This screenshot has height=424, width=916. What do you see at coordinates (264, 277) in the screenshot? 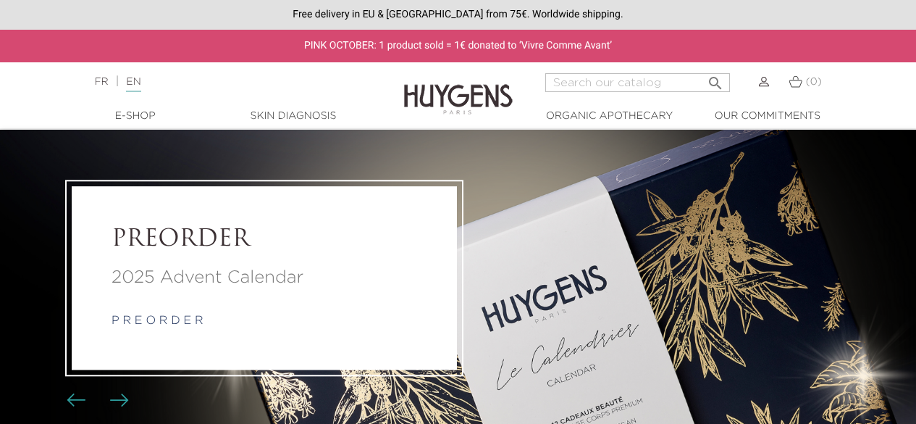
I see `a: 2025 Advent Calendar` at bounding box center [264, 277].